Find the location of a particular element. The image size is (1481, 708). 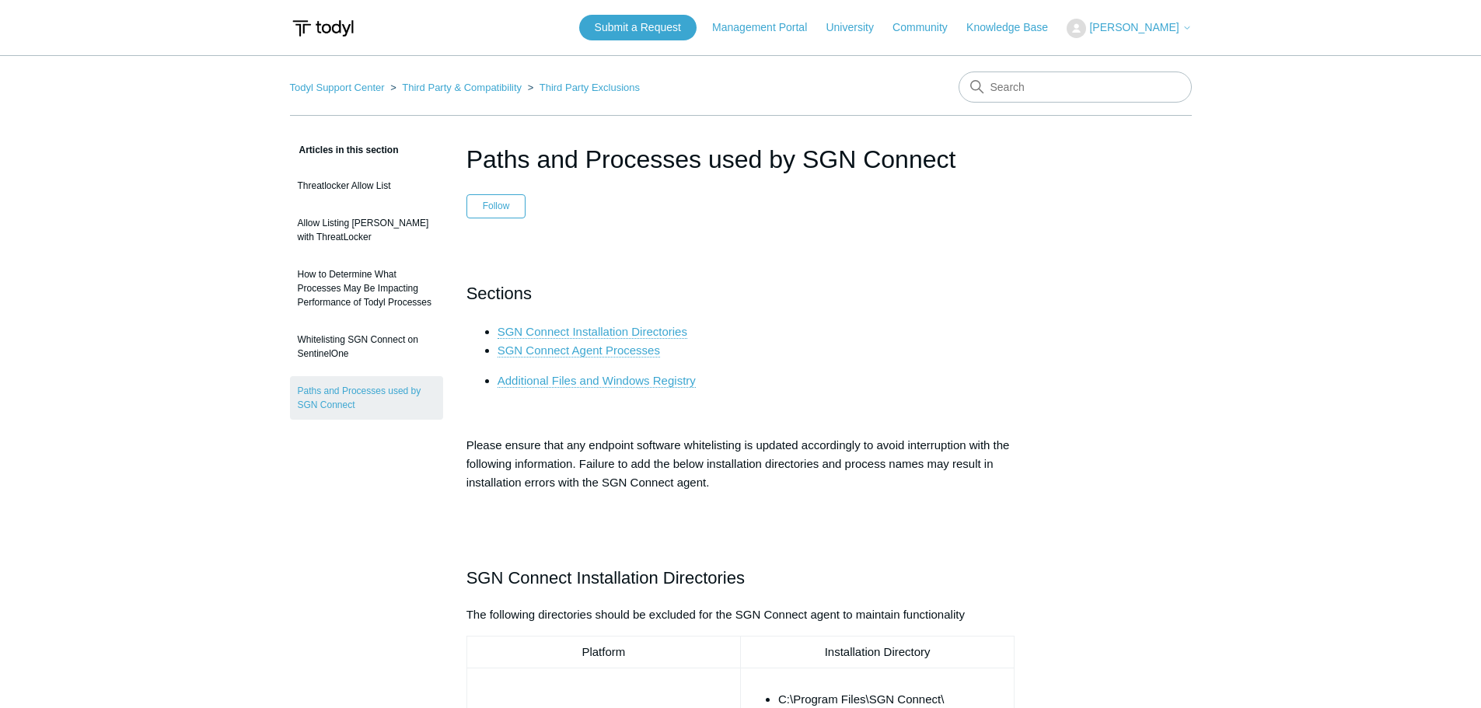

span: SGN Connect Agent Processes is located at coordinates (578, 350).